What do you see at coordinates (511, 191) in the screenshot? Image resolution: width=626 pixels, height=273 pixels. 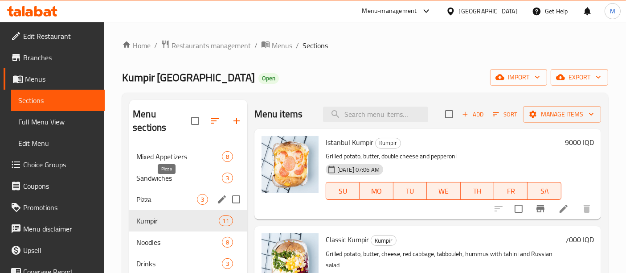 I see `button: FR` at bounding box center [511, 191].